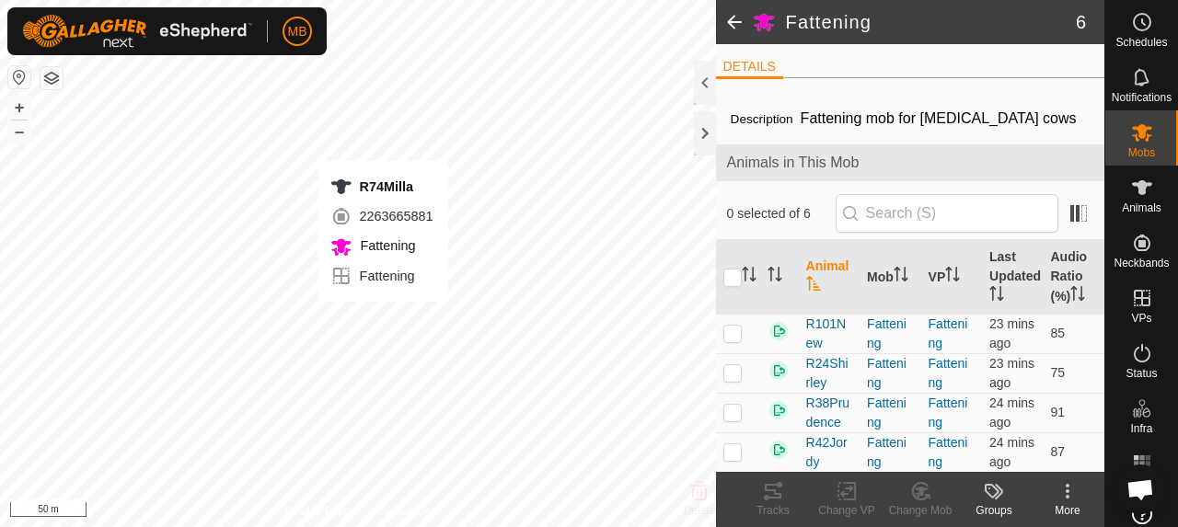 The width and height of the screenshot is (1178, 527). Describe the element at coordinates (1058, 373) in the screenshot. I see `span: 75` at that location.